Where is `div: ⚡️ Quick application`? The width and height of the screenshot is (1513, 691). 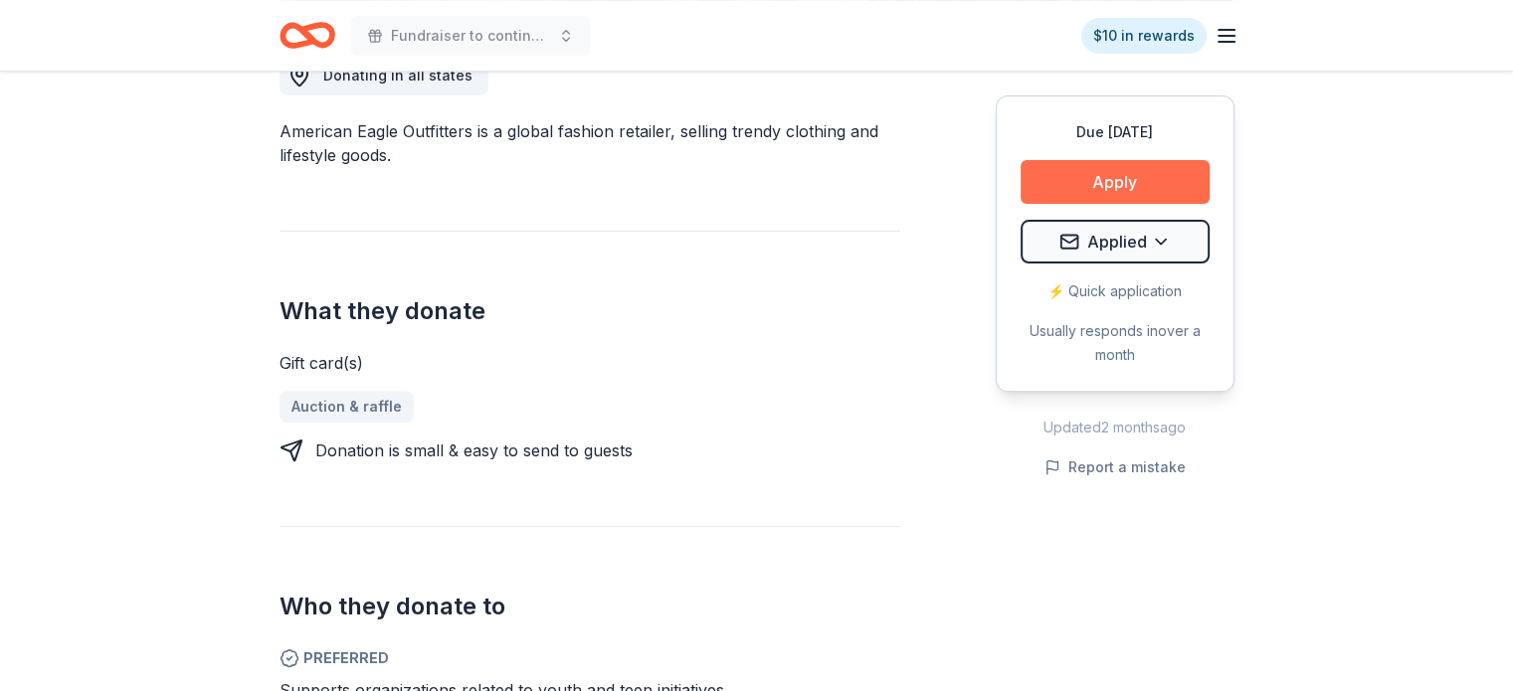
div: ⚡️ Quick application is located at coordinates (1115, 291).